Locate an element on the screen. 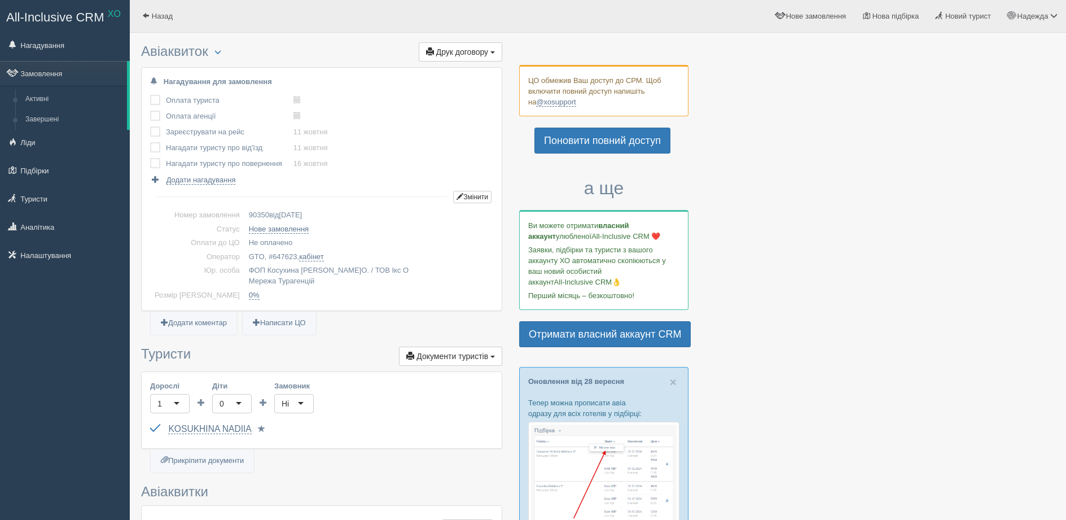  a: KOSUKHINA NADIIA is located at coordinates (209, 429).